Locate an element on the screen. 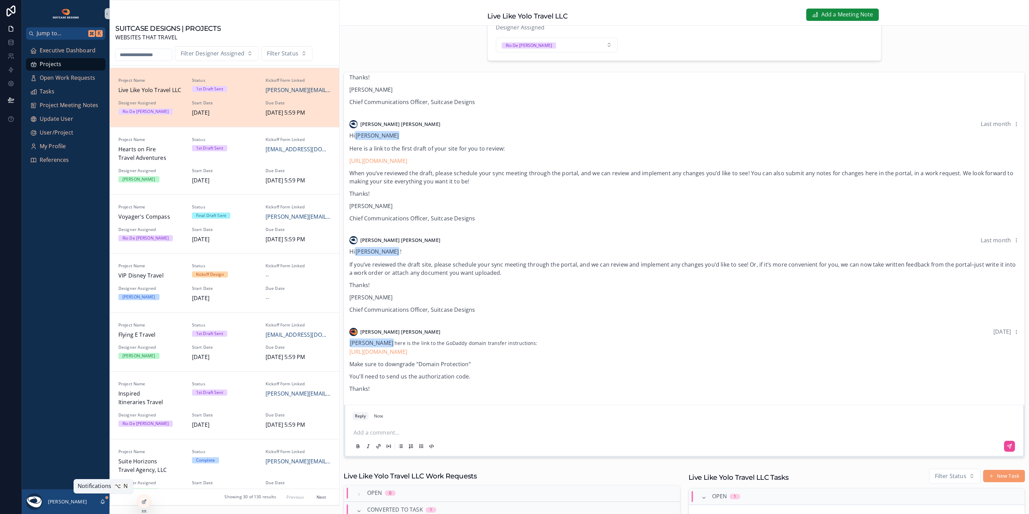  button: Note is located at coordinates (379, 416).